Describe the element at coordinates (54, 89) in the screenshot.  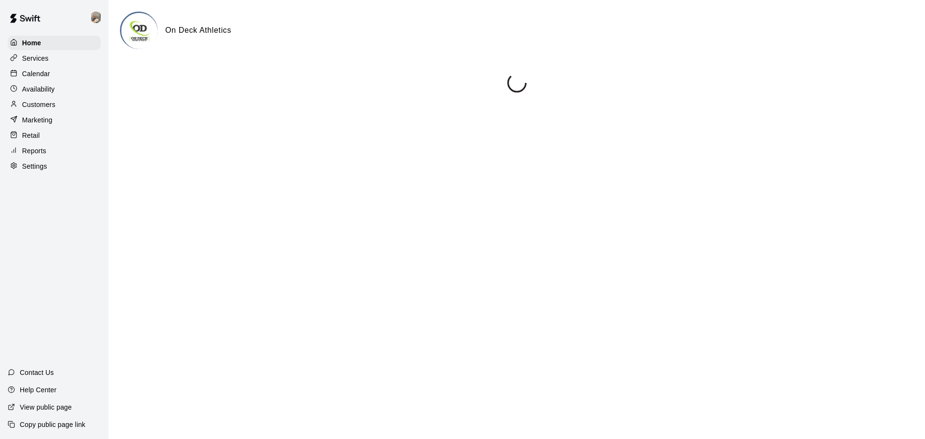
I see `a: Availability` at that location.